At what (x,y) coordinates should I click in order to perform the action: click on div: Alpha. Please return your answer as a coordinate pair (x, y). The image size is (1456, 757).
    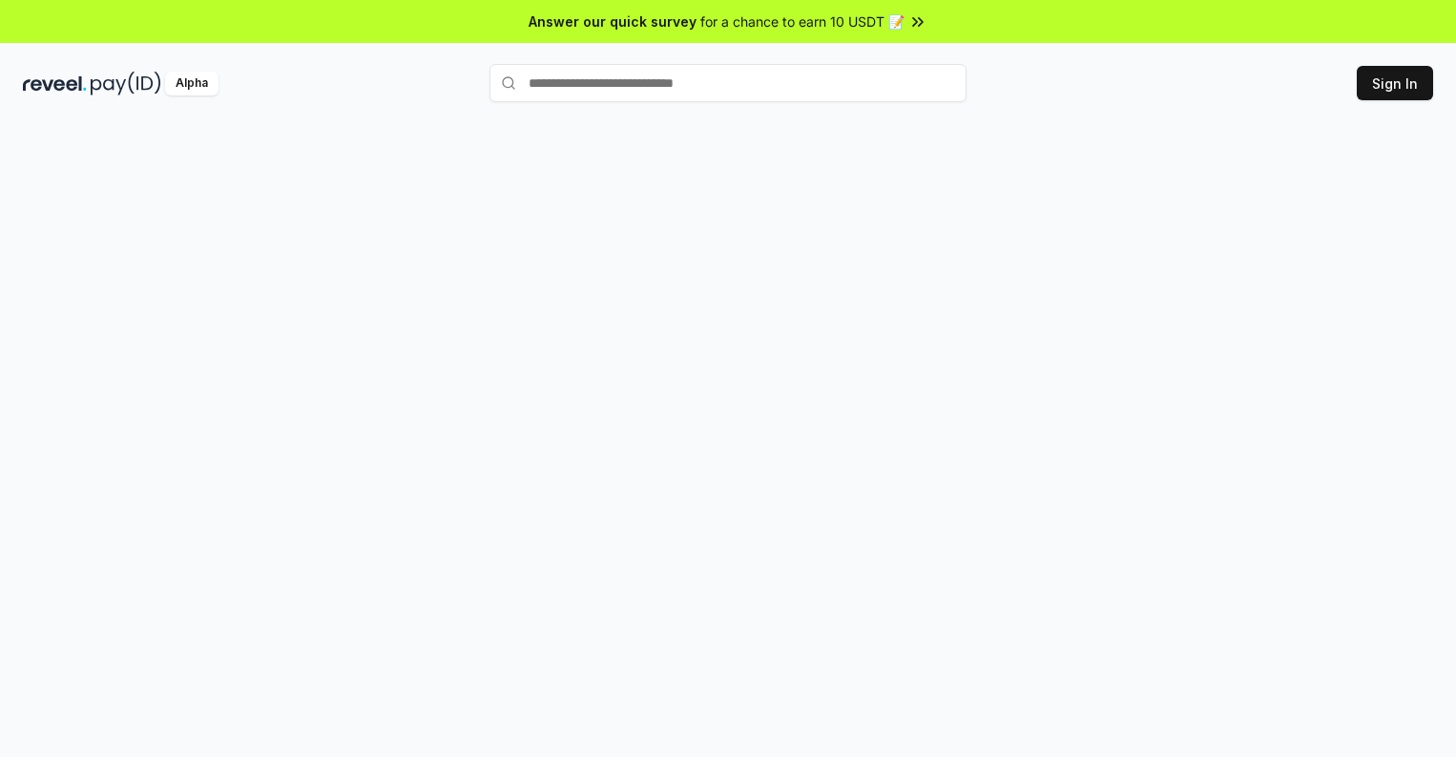
    Looking at the image, I should click on (192, 83).